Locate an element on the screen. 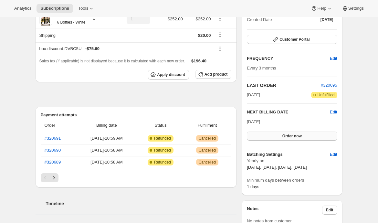 The width and height of the screenshot is (378, 223). button: Tools is located at coordinates (86, 8).